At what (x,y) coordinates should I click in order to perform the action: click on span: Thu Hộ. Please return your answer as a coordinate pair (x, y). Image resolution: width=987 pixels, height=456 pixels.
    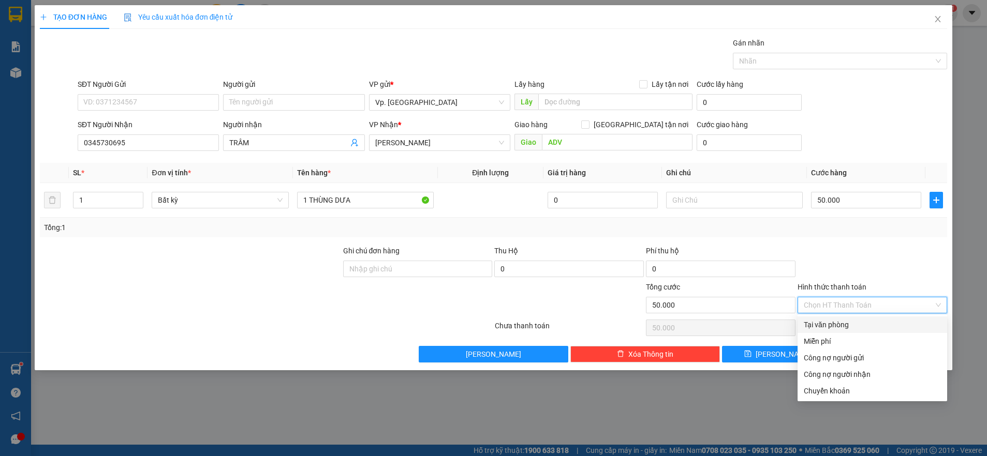
    Looking at the image, I should click on (506, 251).